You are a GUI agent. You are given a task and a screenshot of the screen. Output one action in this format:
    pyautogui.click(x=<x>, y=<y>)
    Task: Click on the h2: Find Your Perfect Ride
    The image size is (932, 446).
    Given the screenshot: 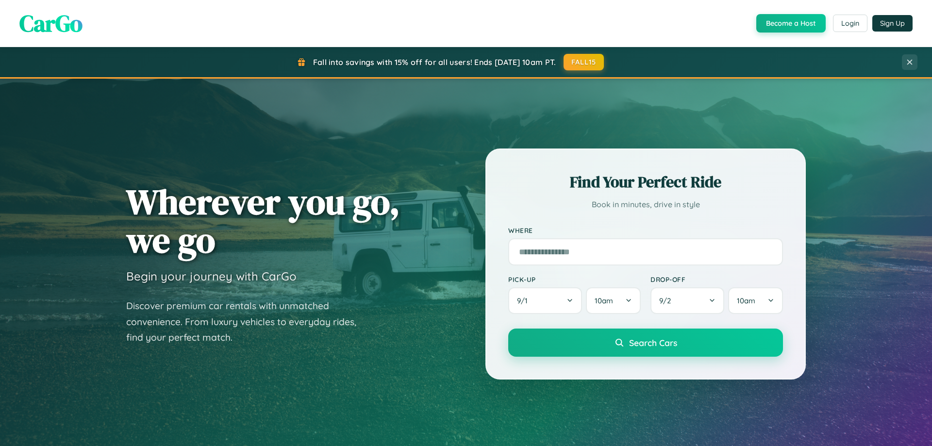 What is the action you would take?
    pyautogui.click(x=646, y=182)
    